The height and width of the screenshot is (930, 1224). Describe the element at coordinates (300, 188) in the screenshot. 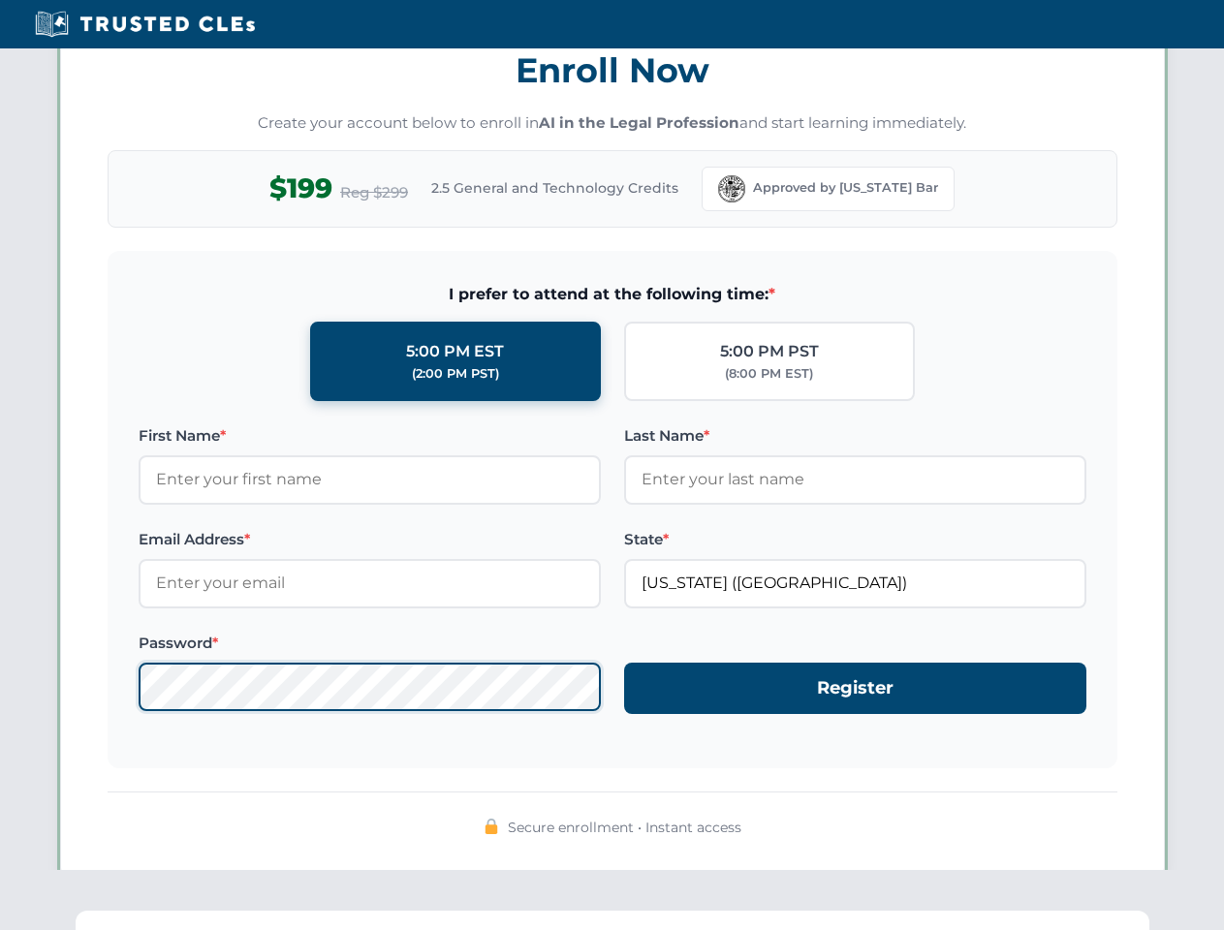

I see `span: $199` at that location.